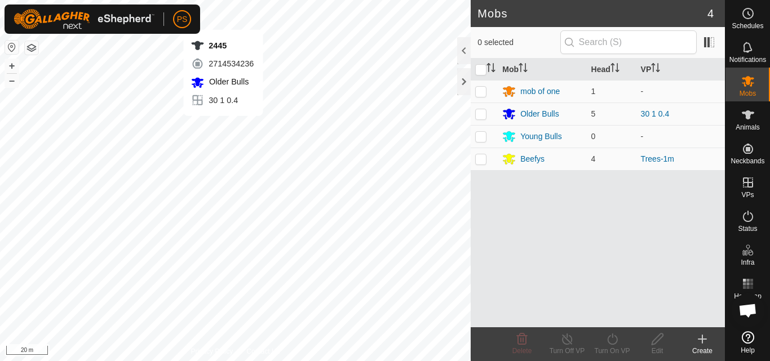 The image size is (770, 361). I want to click on span: Delete, so click(522, 351).